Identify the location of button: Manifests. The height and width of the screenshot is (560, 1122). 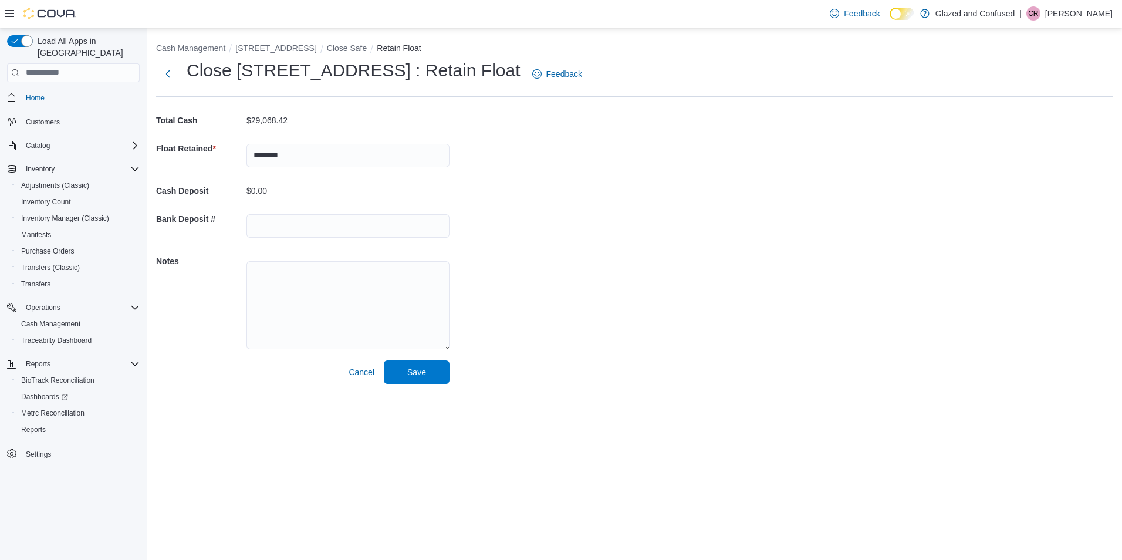
(78, 235).